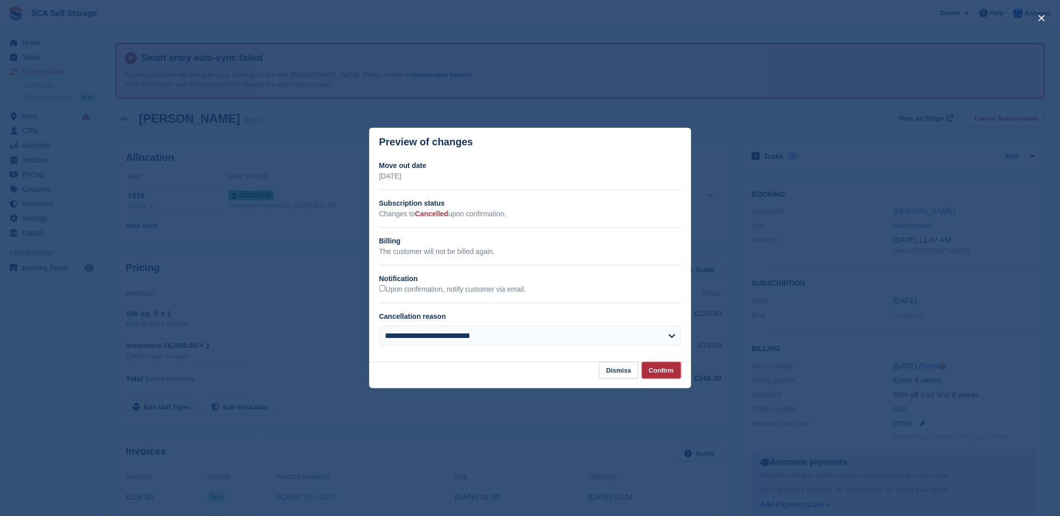 This screenshot has height=516, width=1060. Describe the element at coordinates (432, 214) in the screenshot. I see `span: Cancelled` at that location.